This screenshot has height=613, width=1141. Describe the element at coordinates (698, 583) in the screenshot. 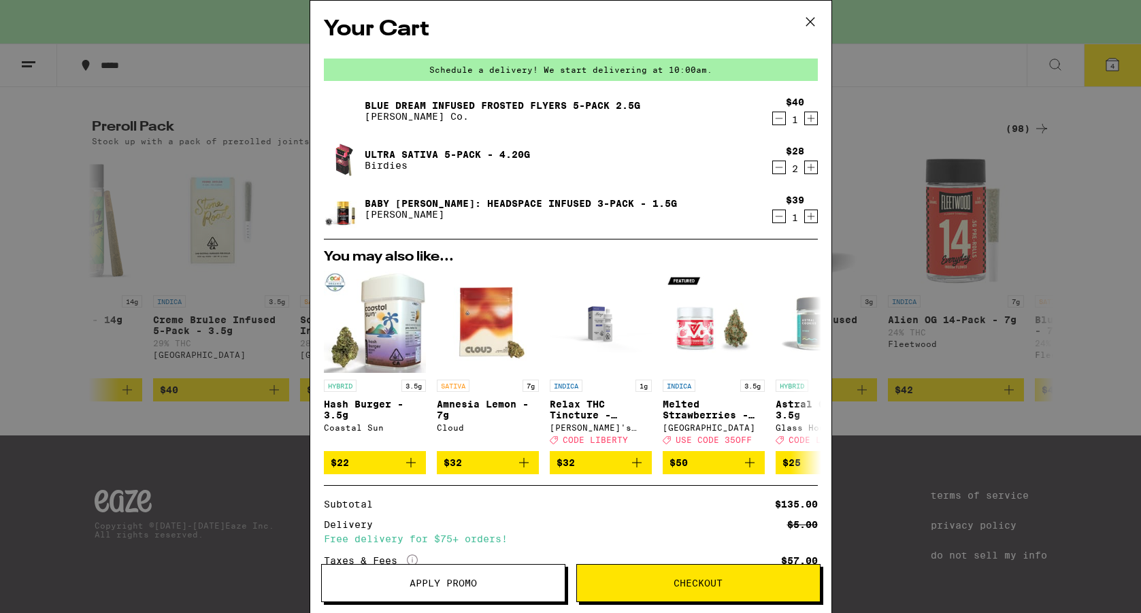

I see `span: Checkout` at that location.